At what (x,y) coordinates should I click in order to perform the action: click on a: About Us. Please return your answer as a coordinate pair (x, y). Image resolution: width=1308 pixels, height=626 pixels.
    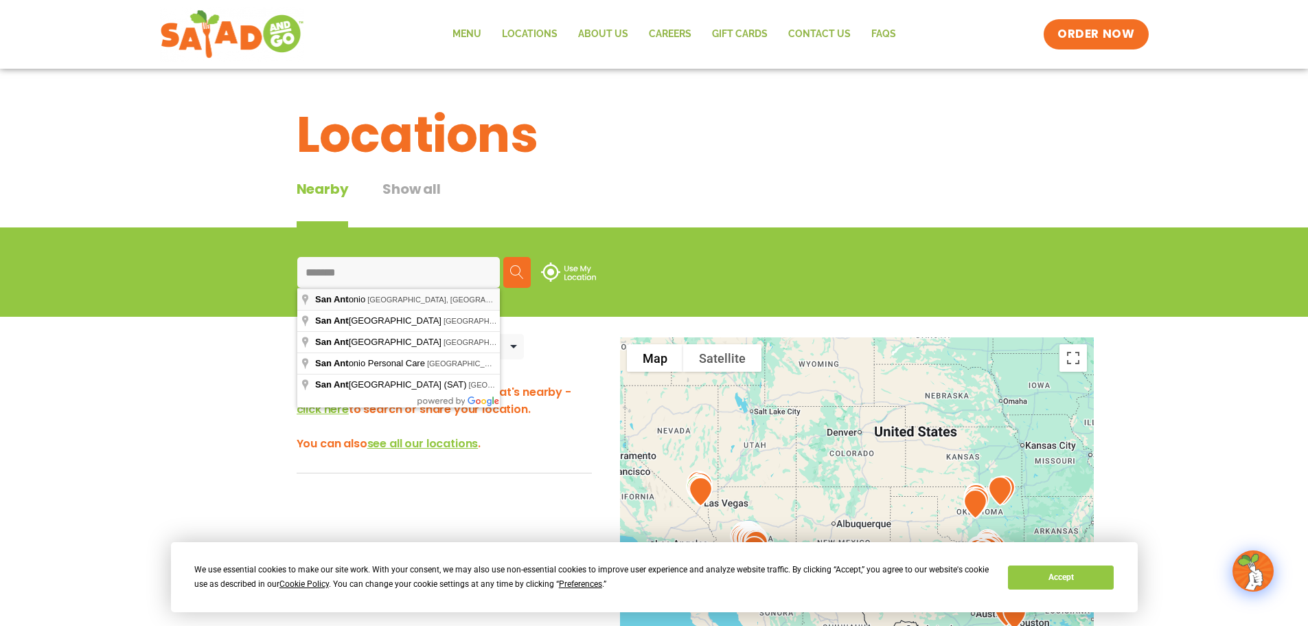
    Looking at the image, I should click on (603, 34).